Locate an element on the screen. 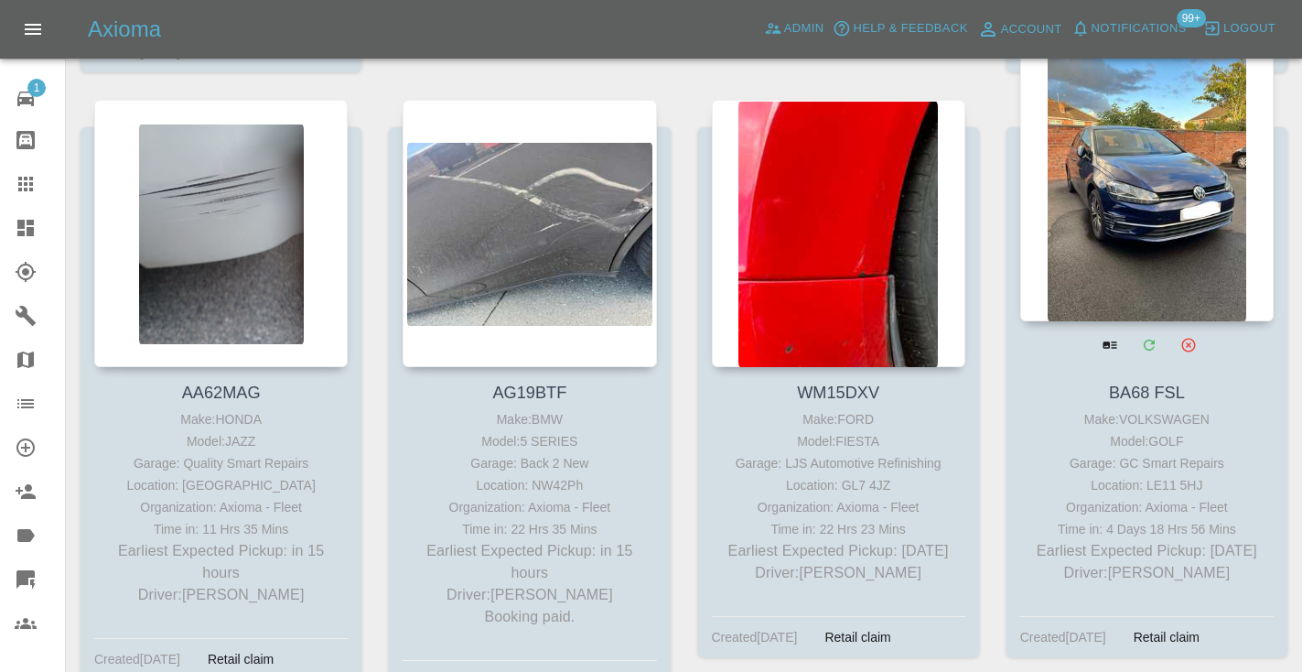  div: Location: GL7 4JZ is located at coordinates (838, 485).